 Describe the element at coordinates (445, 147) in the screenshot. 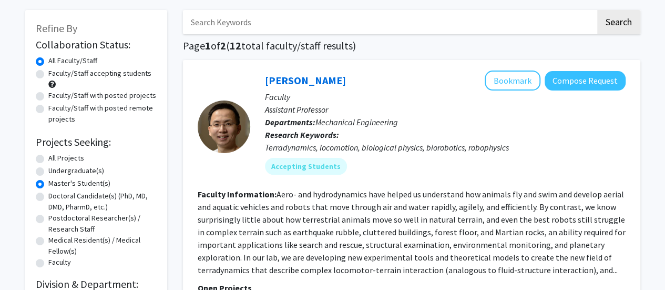

I see `div: Terradynamics, locomotion, biological physics, biorobotics, robophysics` at that location.